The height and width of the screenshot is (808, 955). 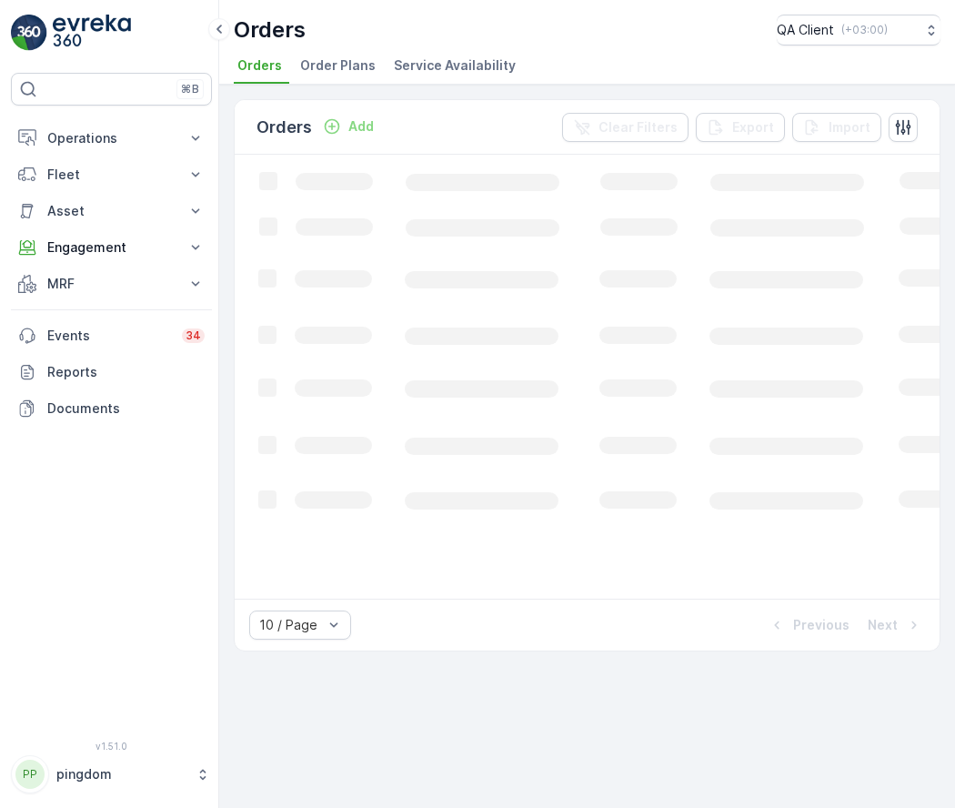 What do you see at coordinates (111, 284) in the screenshot?
I see `button: MRF` at bounding box center [111, 284].